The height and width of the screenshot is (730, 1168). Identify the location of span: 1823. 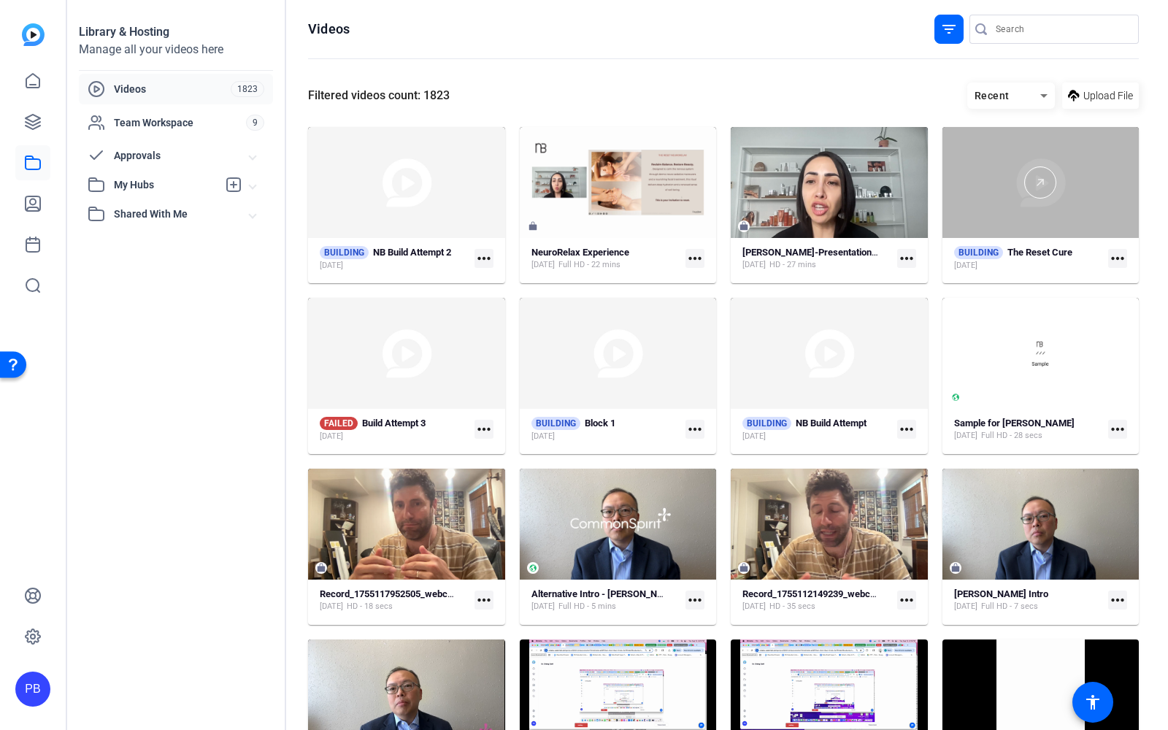
(247, 89).